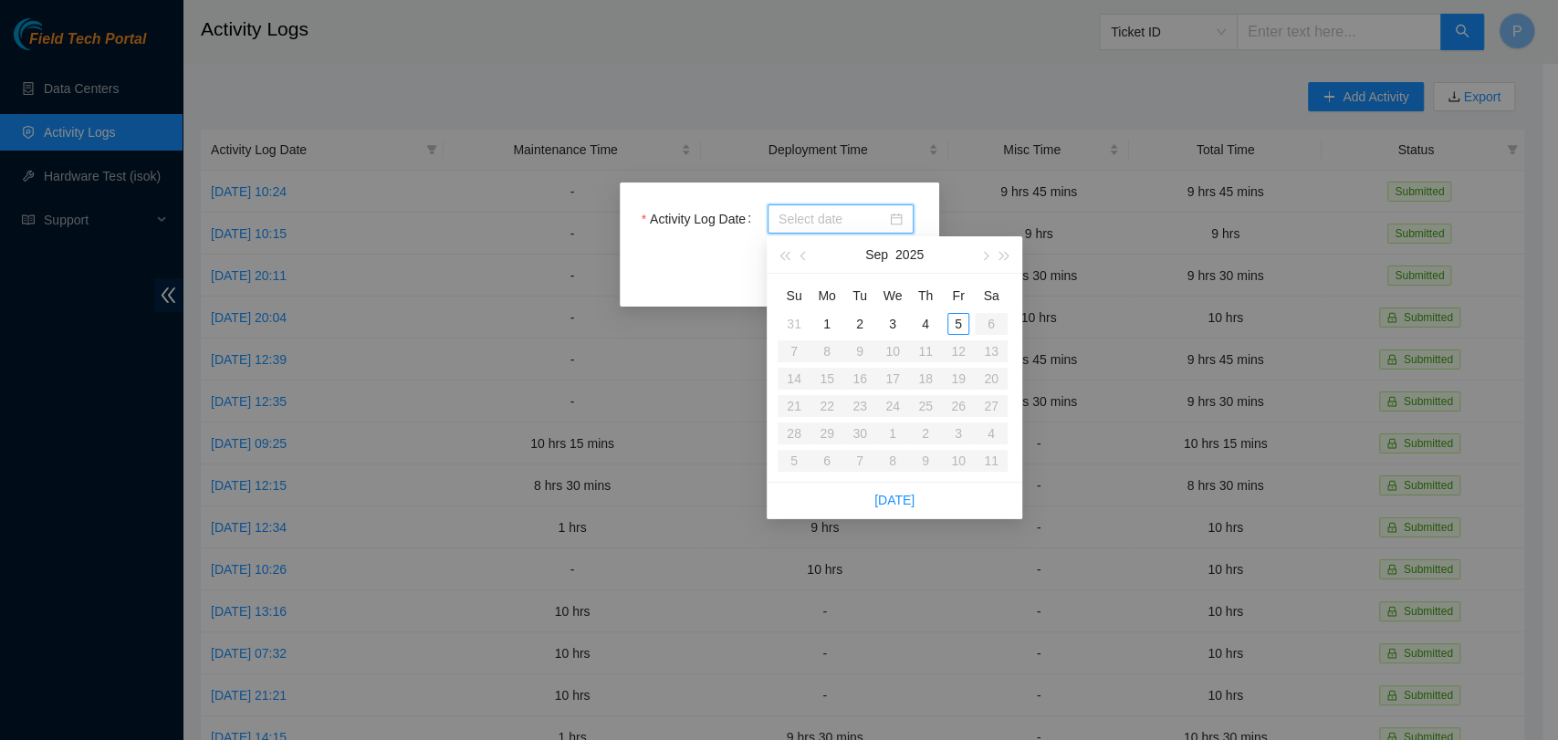 The width and height of the screenshot is (1558, 740). Describe the element at coordinates (794, 324) in the screenshot. I see `div: 31` at that location.